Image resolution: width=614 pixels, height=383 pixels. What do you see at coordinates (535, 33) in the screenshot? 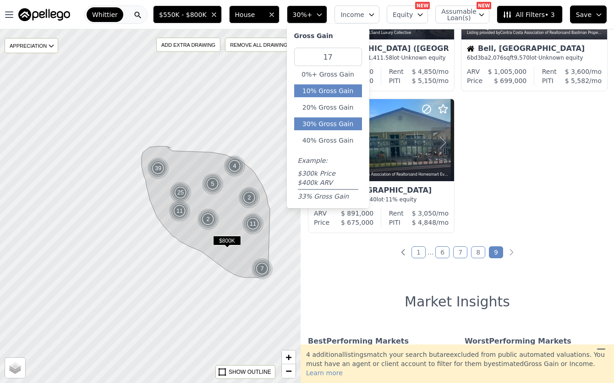
I see `div: Listing provided by Contra Costa Association of Realtors and Bastman Properties, Inc.` at bounding box center [535, 33].